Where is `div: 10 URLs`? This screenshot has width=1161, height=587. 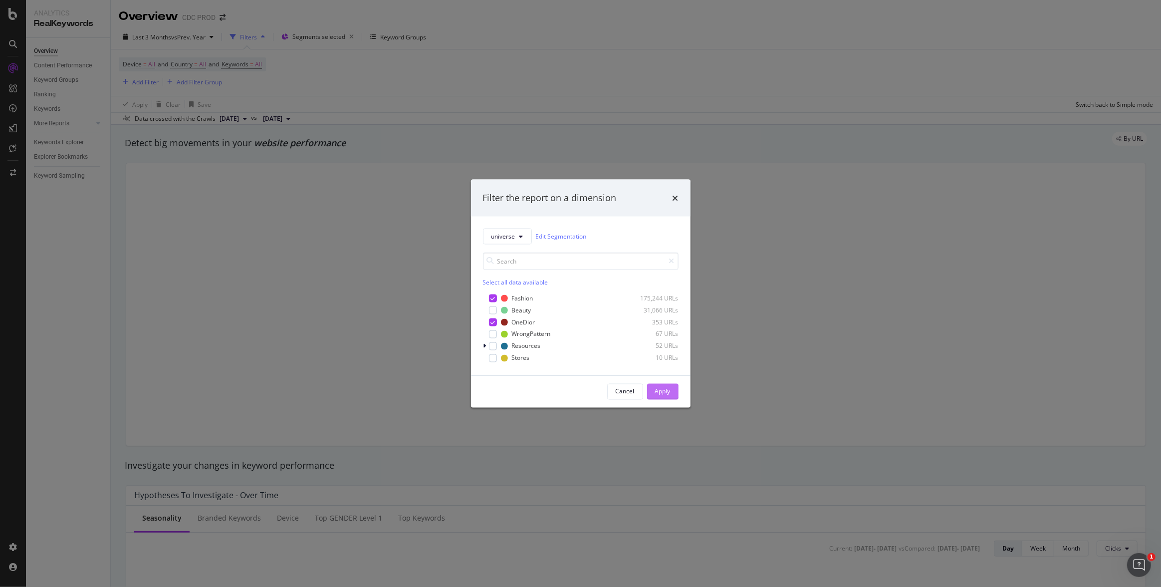
div: 10 URLs is located at coordinates (654, 358).